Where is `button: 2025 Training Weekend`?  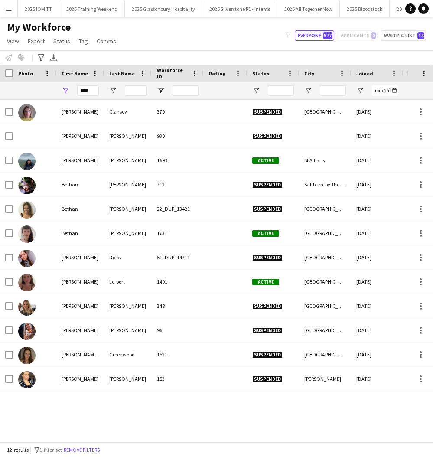 button: 2025 Training Weekend is located at coordinates (92, 9).